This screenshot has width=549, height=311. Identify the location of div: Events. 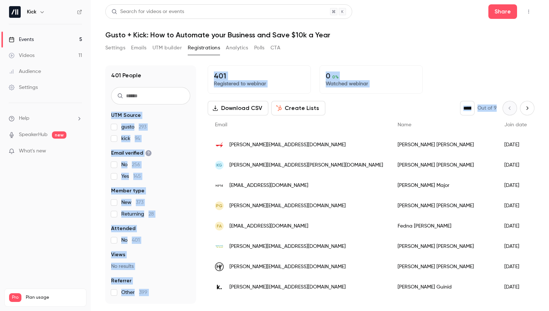
(21, 40).